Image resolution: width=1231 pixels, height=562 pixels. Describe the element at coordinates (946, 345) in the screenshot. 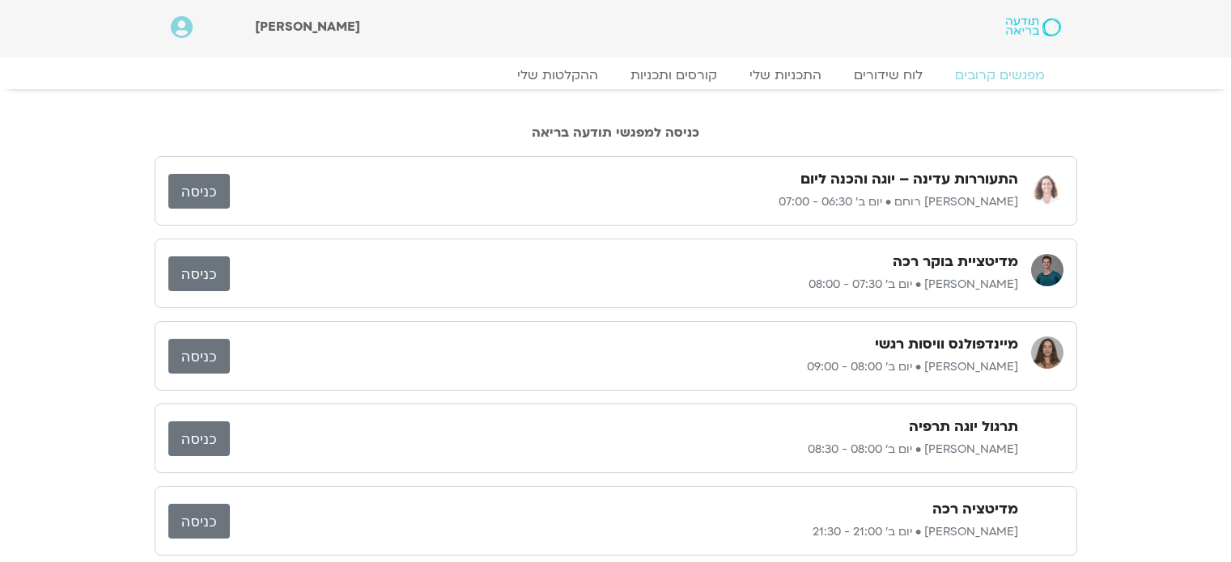

I see `h3: מיינדפולנס וויסות רגשי` at that location.